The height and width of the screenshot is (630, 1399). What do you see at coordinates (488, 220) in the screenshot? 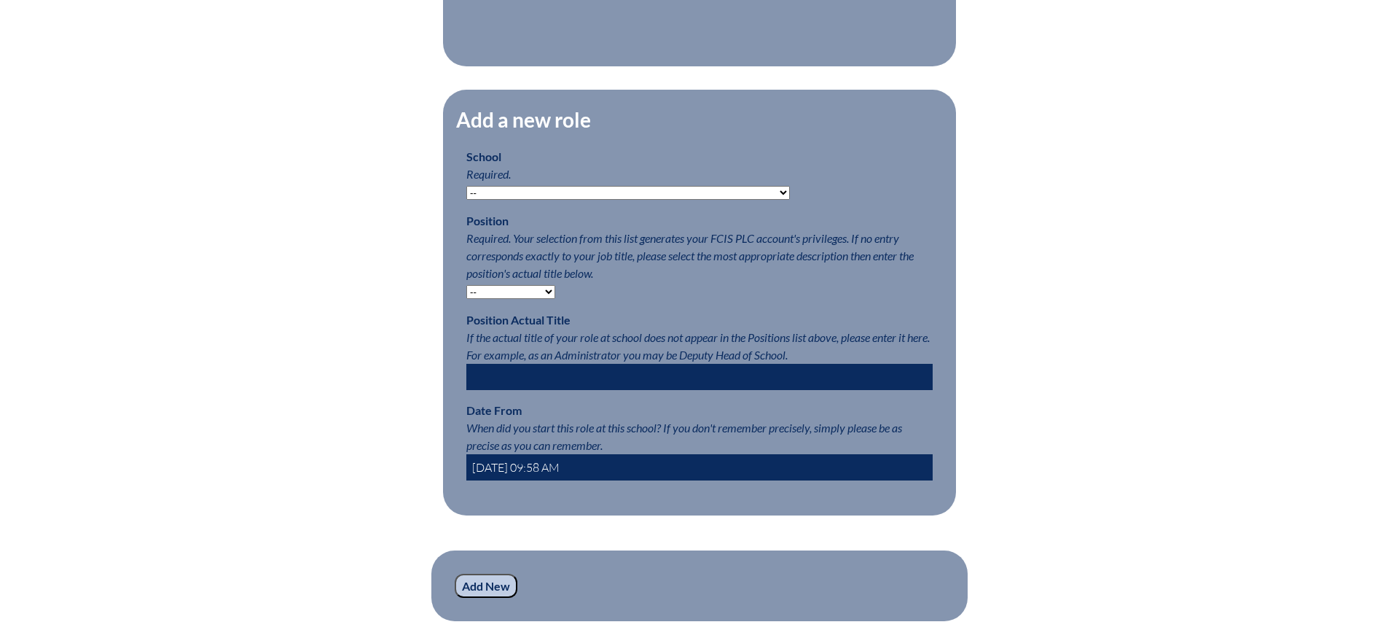
I see `label: Position` at bounding box center [488, 220].